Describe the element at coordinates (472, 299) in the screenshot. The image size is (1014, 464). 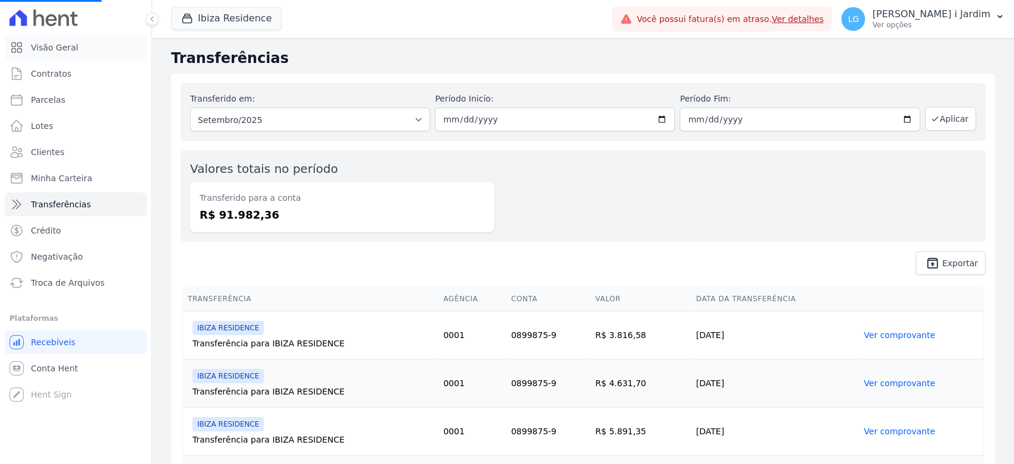
I see `th: Agência` at that location.